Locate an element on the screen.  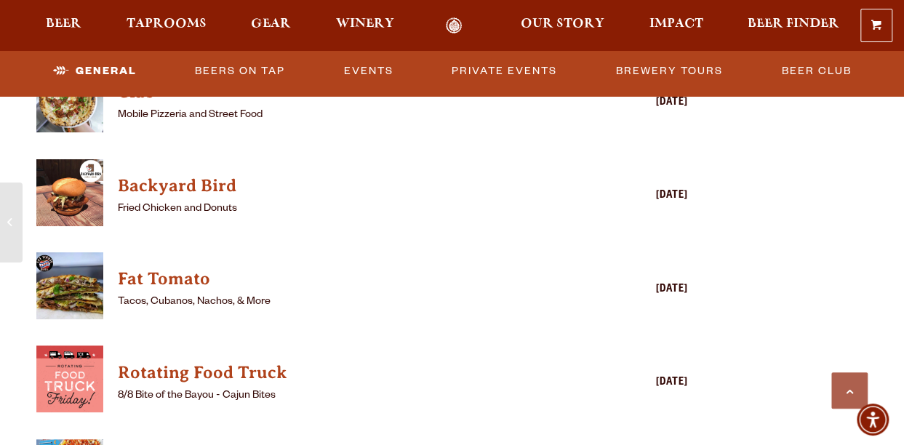
span: Beer Finder is located at coordinates (794, 24).